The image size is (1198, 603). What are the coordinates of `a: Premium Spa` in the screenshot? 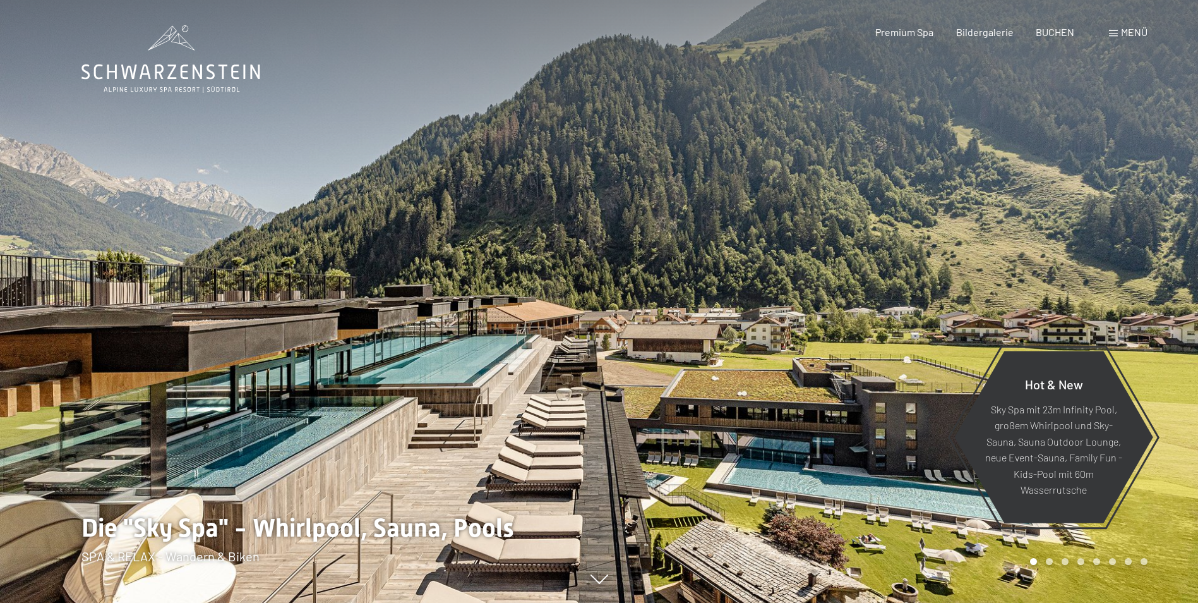 It's located at (904, 32).